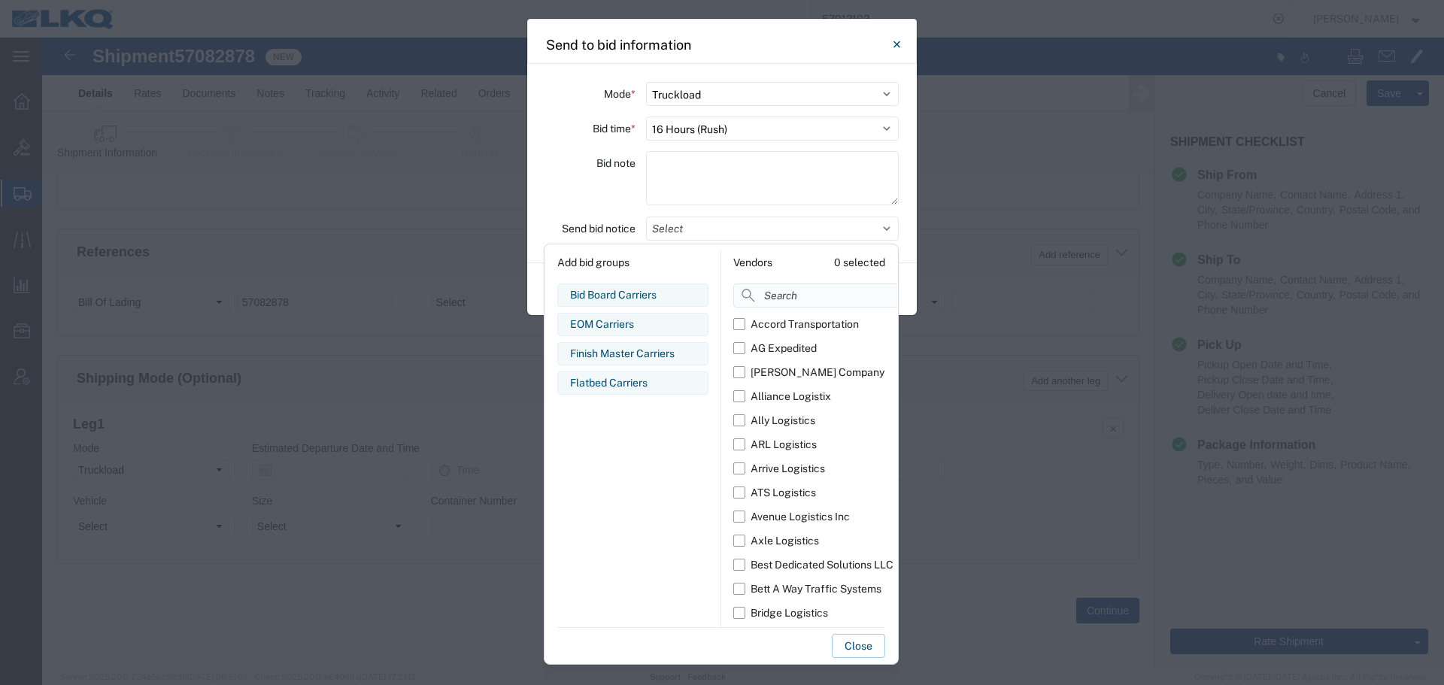 The height and width of the screenshot is (685, 1444). I want to click on button: Select, so click(772, 229).